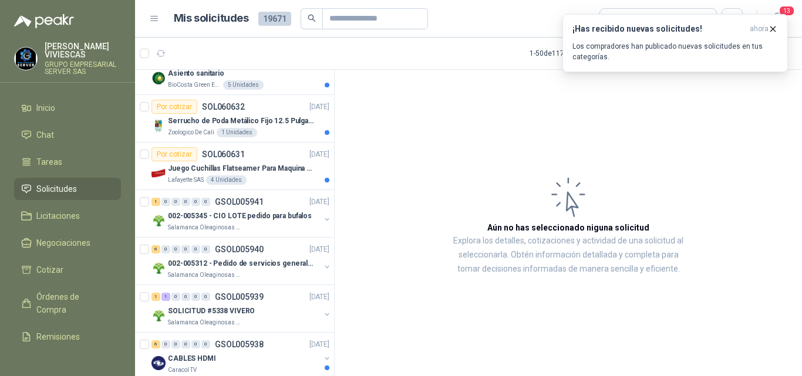 Image resolution: width=802 pixels, height=376 pixels. What do you see at coordinates (68, 243) in the screenshot?
I see `a: Negociaciones` at bounding box center [68, 243].